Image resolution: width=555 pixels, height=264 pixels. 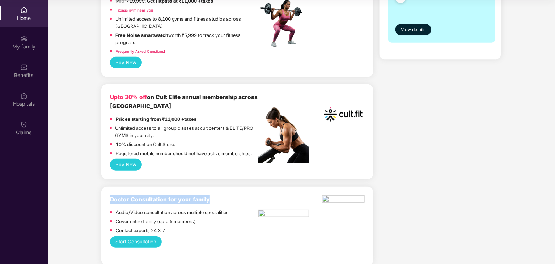 I want to click on p: Audio/Video consultation across multiple specialities, so click(x=172, y=213).